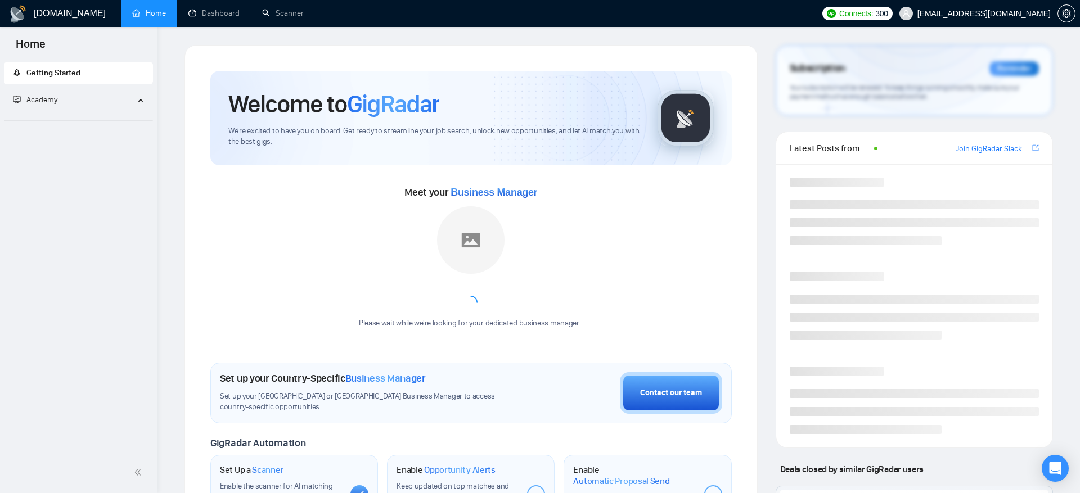  What do you see at coordinates (333, 104) in the screenshot?
I see `h1: Welcome to` at bounding box center [333, 104].